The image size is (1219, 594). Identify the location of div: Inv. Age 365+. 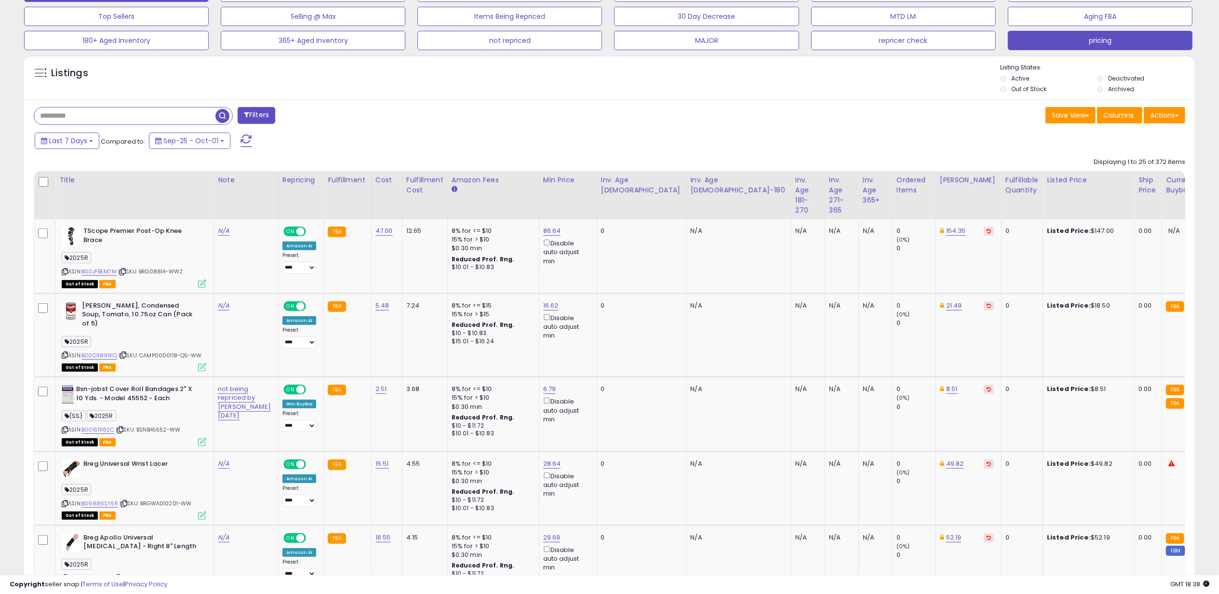
(875, 190).